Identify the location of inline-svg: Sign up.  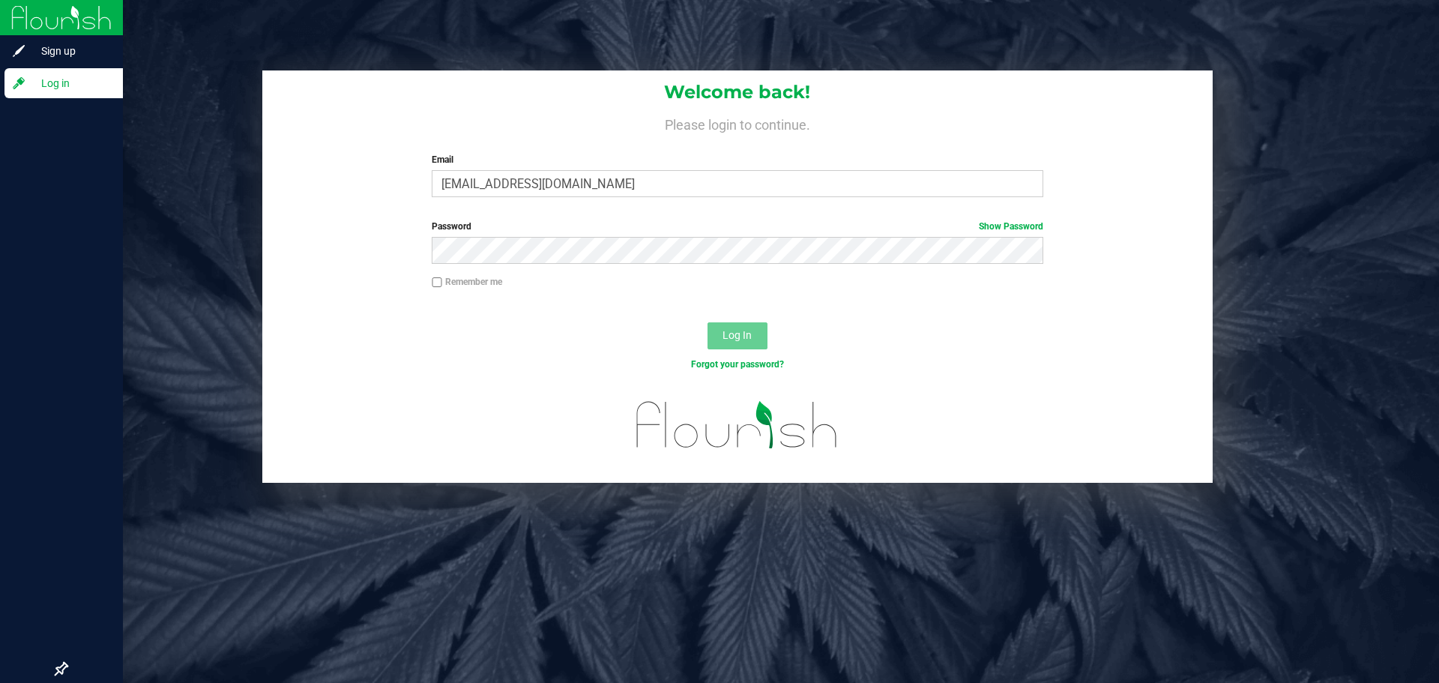
(19, 51).